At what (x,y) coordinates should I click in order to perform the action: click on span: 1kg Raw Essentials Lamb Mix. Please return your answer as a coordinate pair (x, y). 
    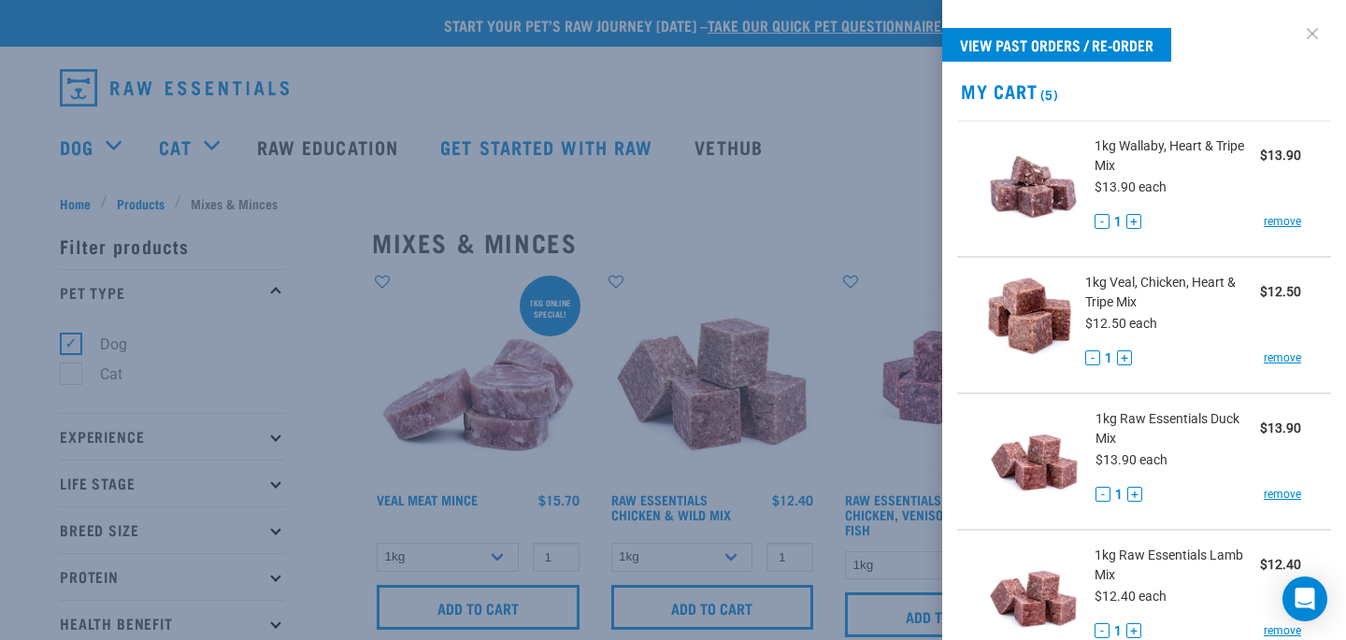
    Looking at the image, I should click on (1176, 565).